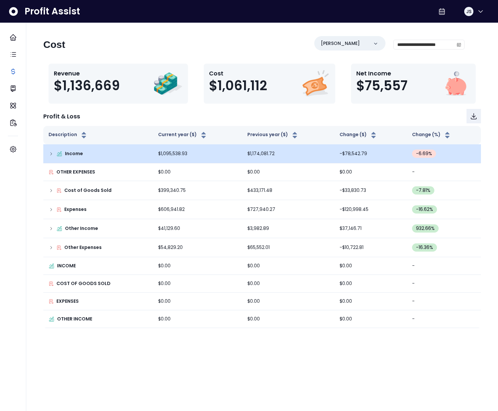  Describe the element at coordinates (75, 209) in the screenshot. I see `p: Expenses` at that location.